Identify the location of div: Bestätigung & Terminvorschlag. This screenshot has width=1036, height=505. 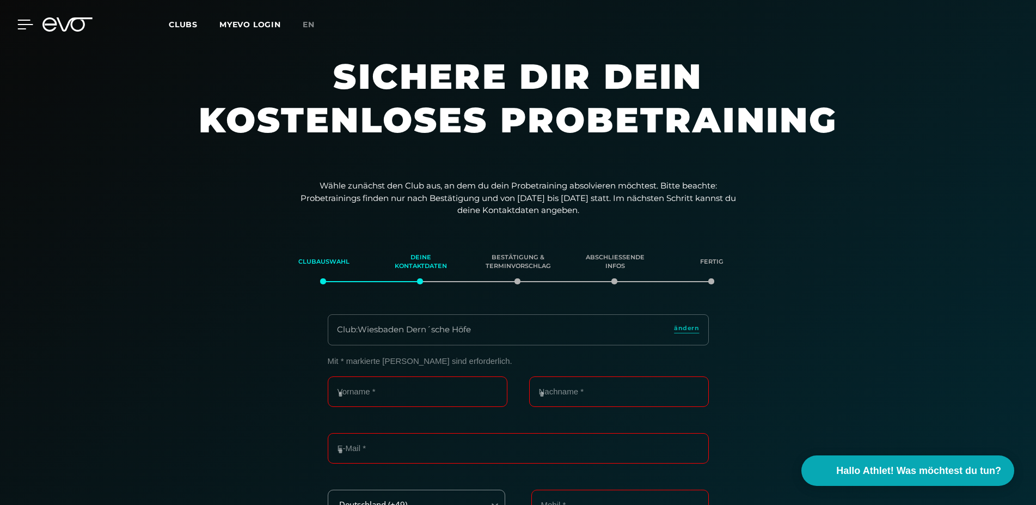
(518, 262).